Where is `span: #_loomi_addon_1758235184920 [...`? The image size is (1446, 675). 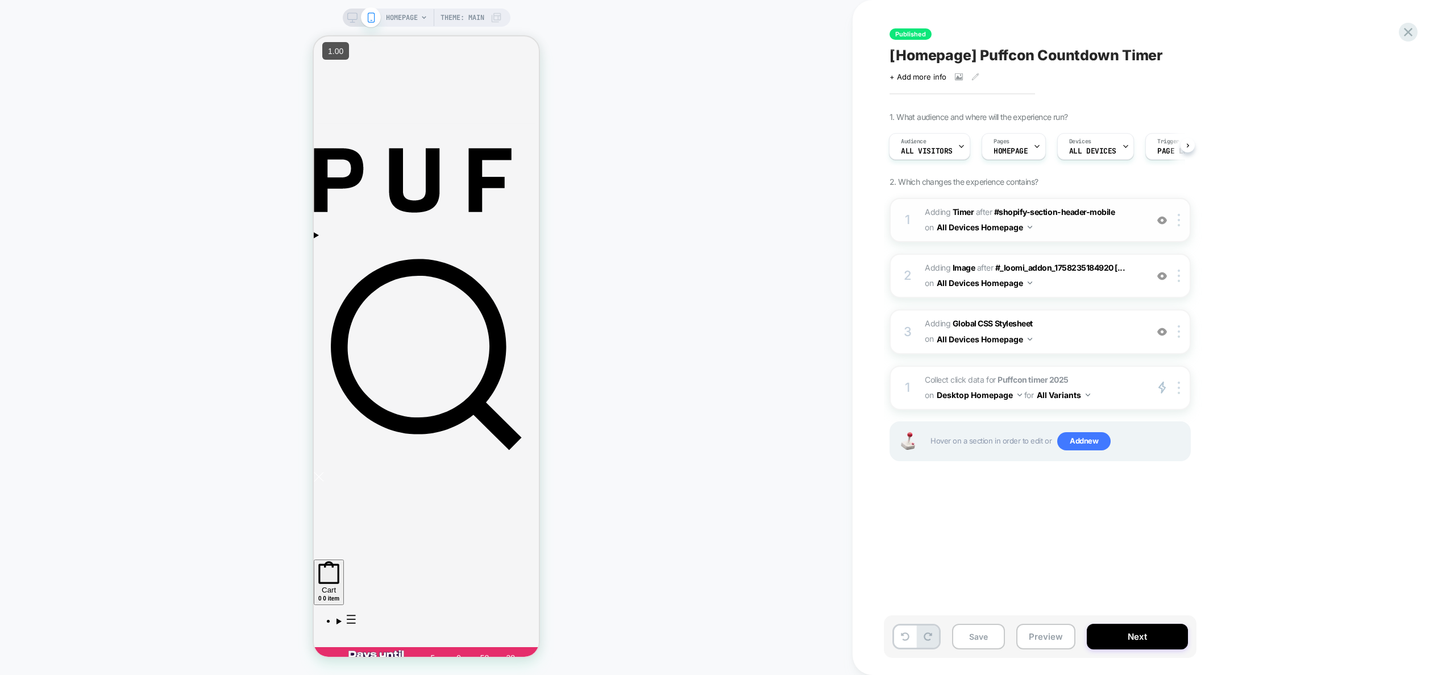 span: #_loomi_addon_1758235184920 [... is located at coordinates (1060, 267).